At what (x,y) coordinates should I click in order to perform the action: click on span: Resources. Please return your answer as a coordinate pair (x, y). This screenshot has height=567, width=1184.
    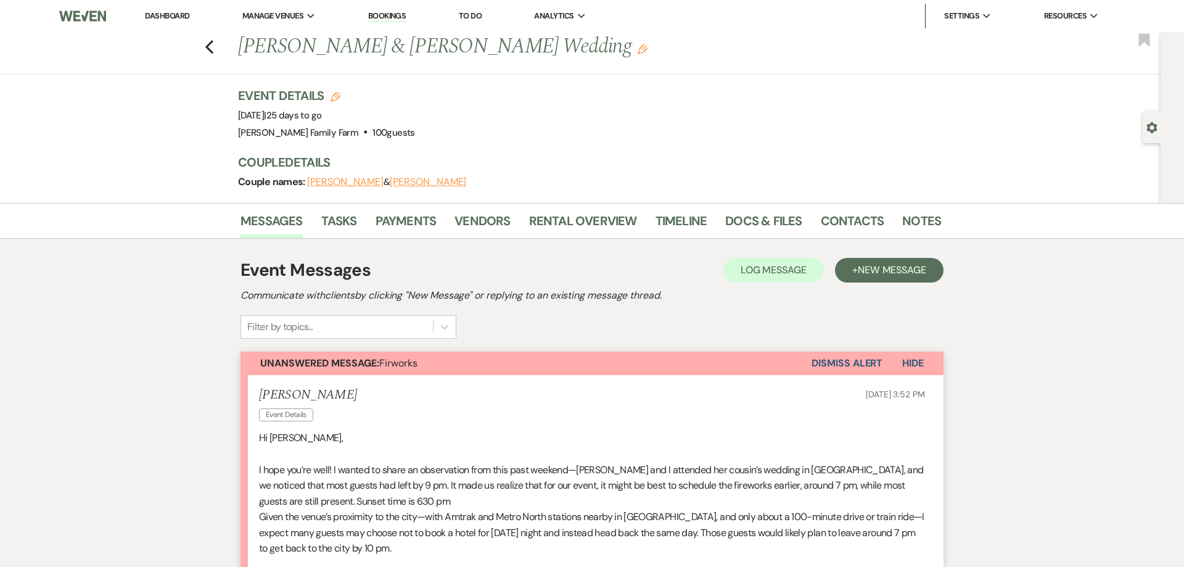
    Looking at the image, I should click on (1065, 16).